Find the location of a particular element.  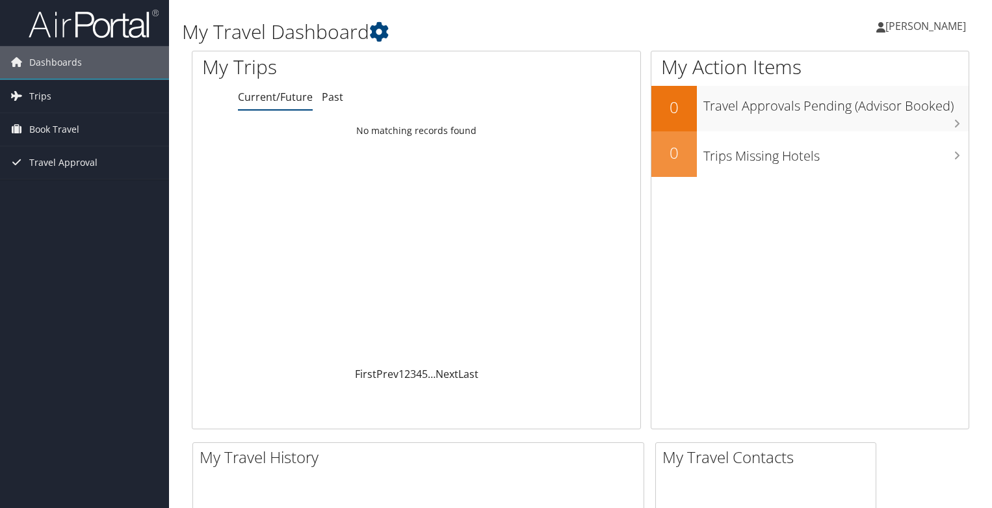

a: 3 is located at coordinates (413, 374).